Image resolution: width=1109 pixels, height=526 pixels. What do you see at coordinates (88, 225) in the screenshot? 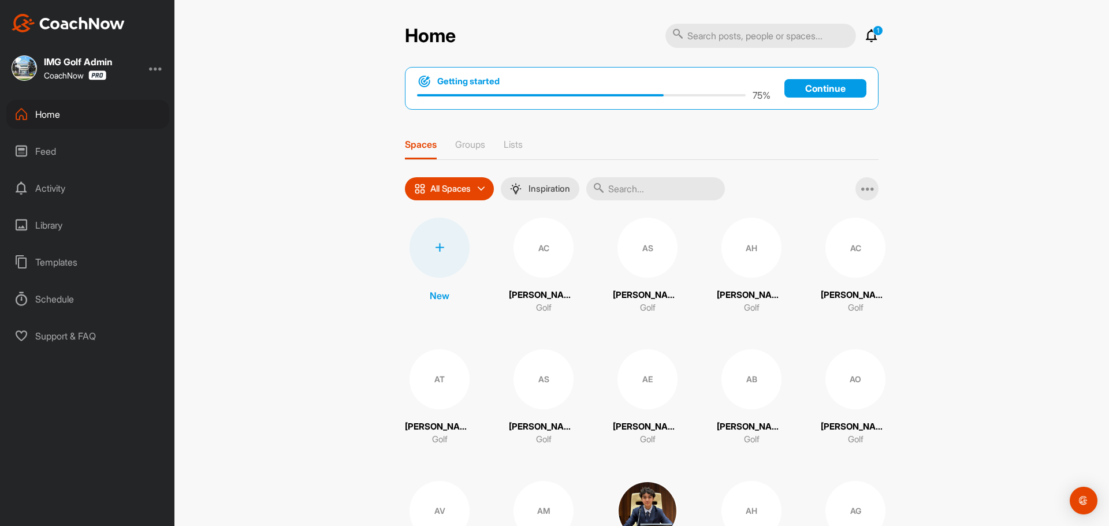
I see `div: Library` at bounding box center [88, 225].